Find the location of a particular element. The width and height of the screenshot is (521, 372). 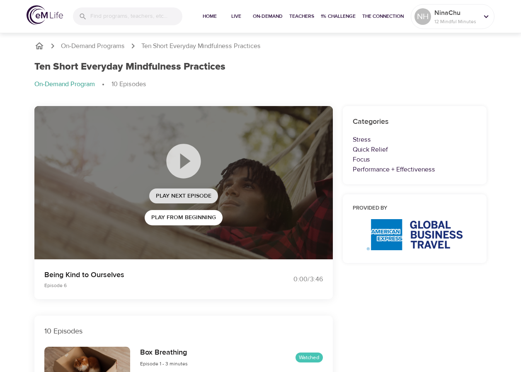

p: Performance + Effectiveness is located at coordinates (415, 170).